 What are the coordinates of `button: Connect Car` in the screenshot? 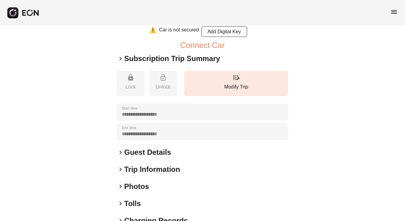 It's located at (202, 45).